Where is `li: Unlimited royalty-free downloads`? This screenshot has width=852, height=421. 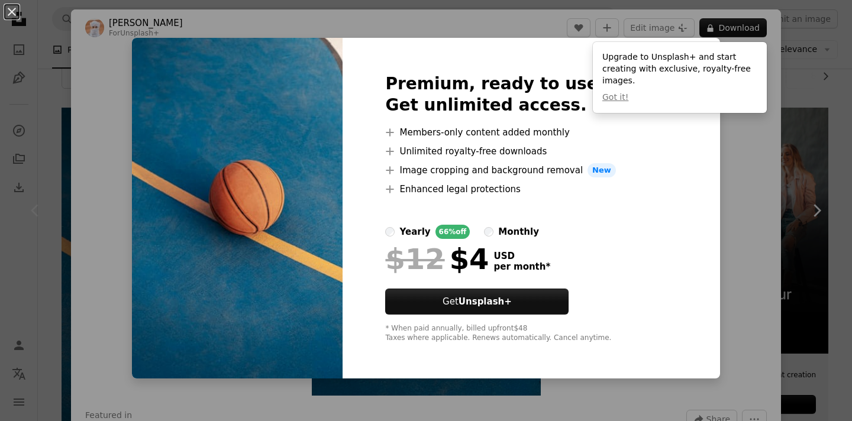 li: Unlimited royalty-free downloads is located at coordinates (530, 151).